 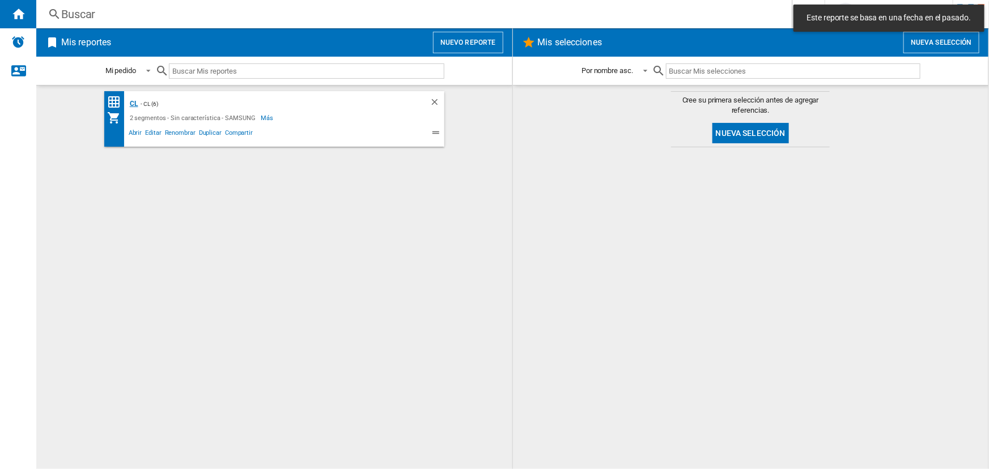 What do you see at coordinates (194, 118) in the screenshot?
I see `div: 2 segmentos - Sin característica - SAMSUNG` at bounding box center [194, 118].